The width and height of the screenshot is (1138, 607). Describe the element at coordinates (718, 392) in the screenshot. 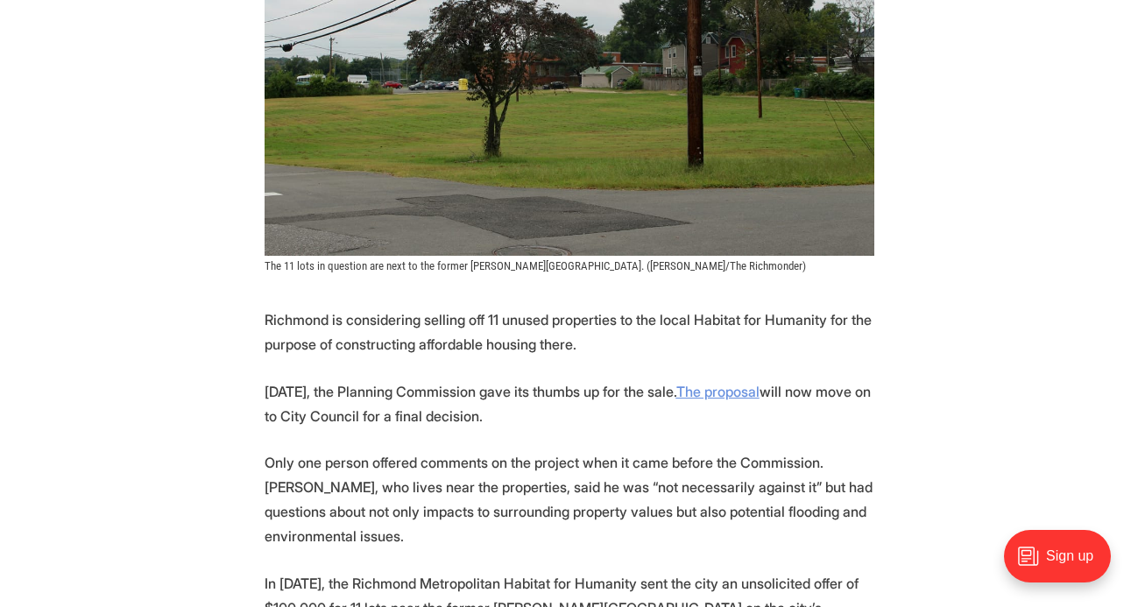

I see `u: The proposal` at that location.